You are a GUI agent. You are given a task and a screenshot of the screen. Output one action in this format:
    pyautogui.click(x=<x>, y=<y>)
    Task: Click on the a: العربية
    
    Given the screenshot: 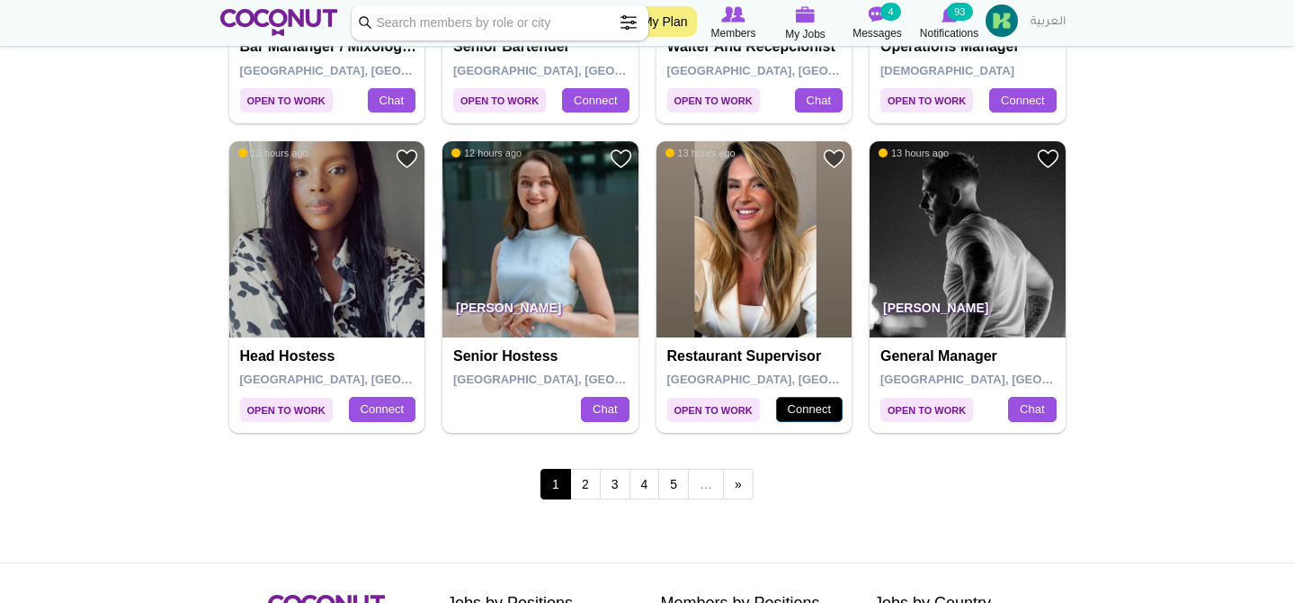 What is the action you would take?
    pyautogui.click(x=1048, y=22)
    